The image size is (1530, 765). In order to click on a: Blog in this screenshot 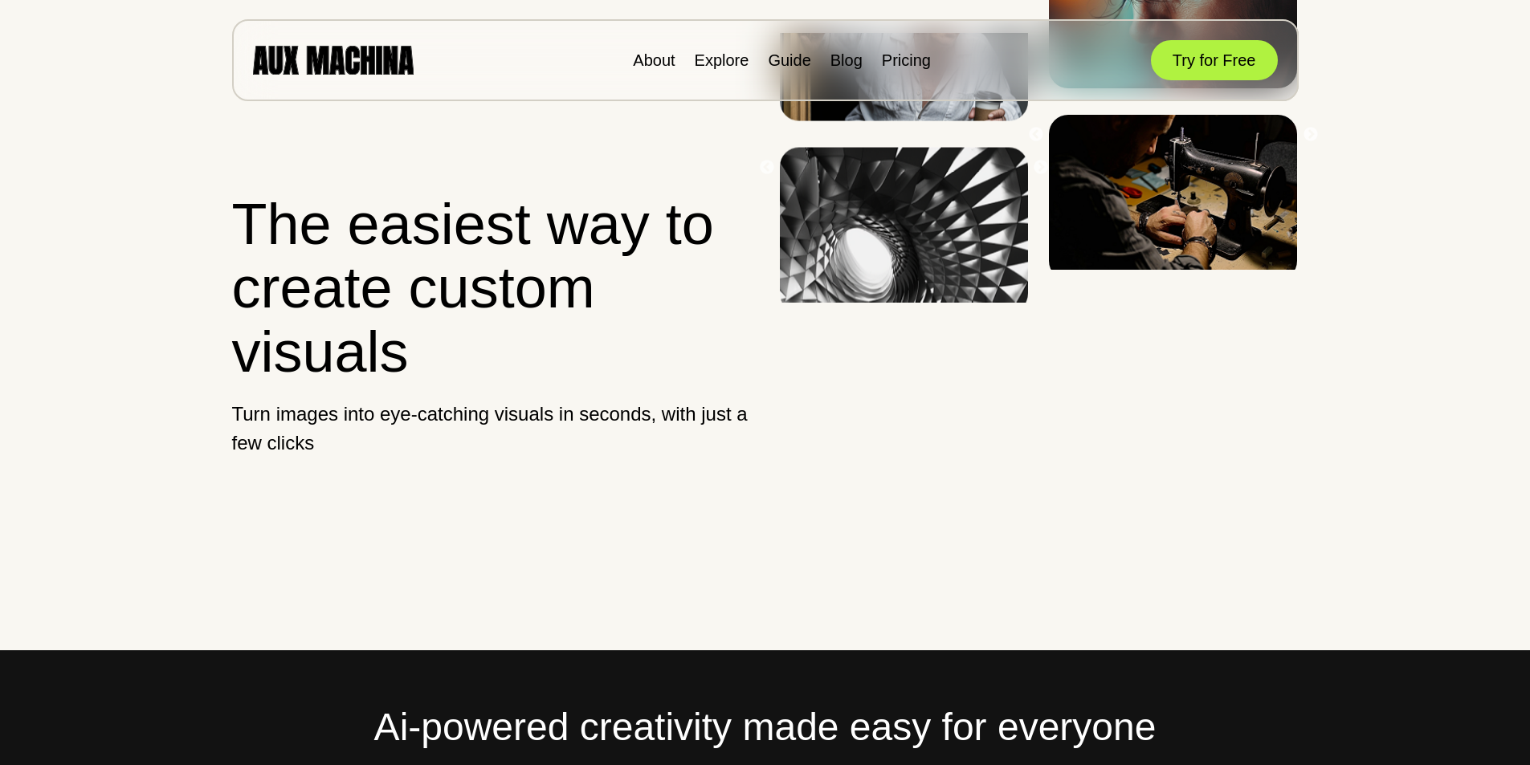, I will do `click(846, 60)`.